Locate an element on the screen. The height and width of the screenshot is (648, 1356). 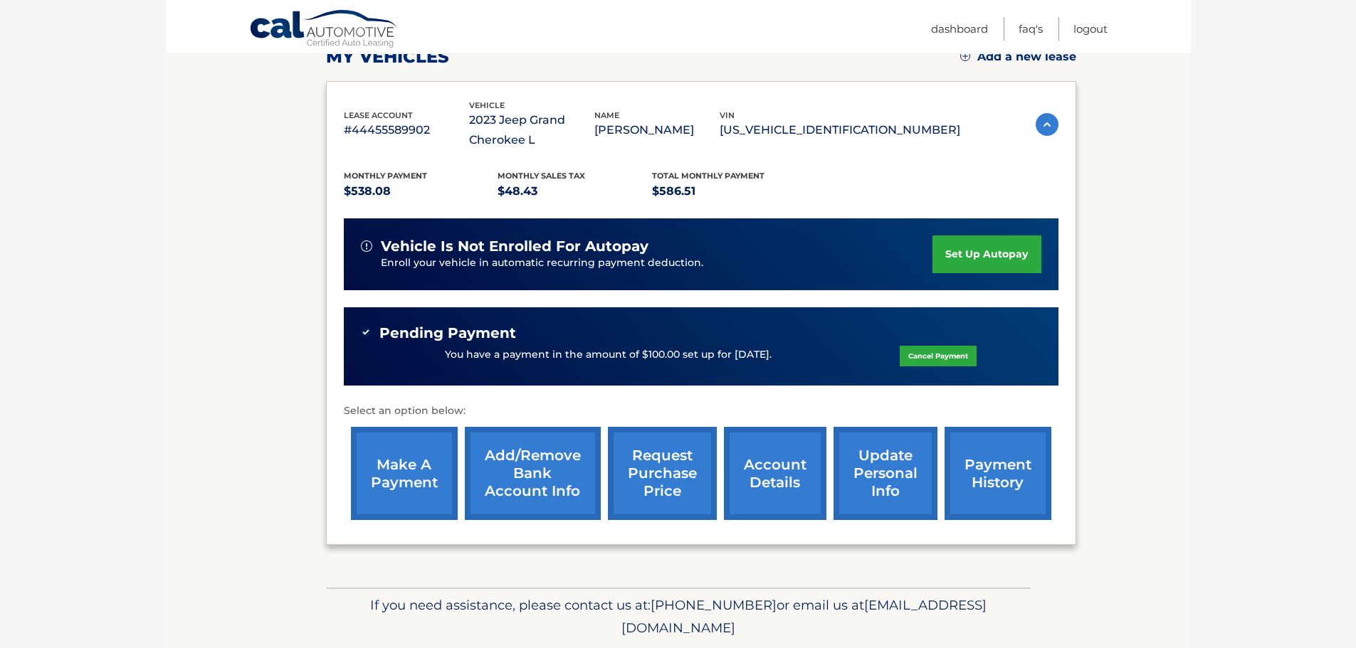
a: Cancel Payment is located at coordinates (938, 356).